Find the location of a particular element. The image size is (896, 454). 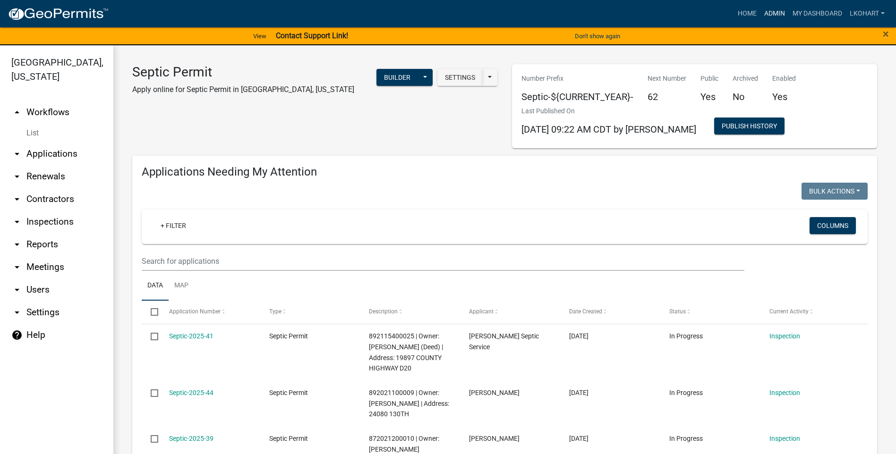

p: Archived is located at coordinates (745, 78).